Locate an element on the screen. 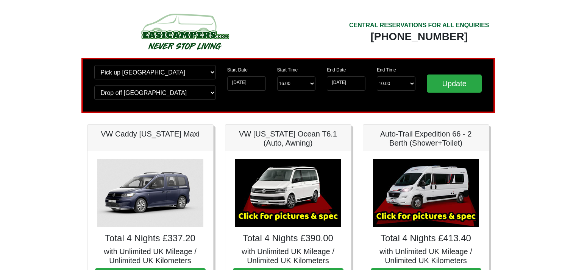  img: campers-checkout-logo.png is located at coordinates (185, 31).